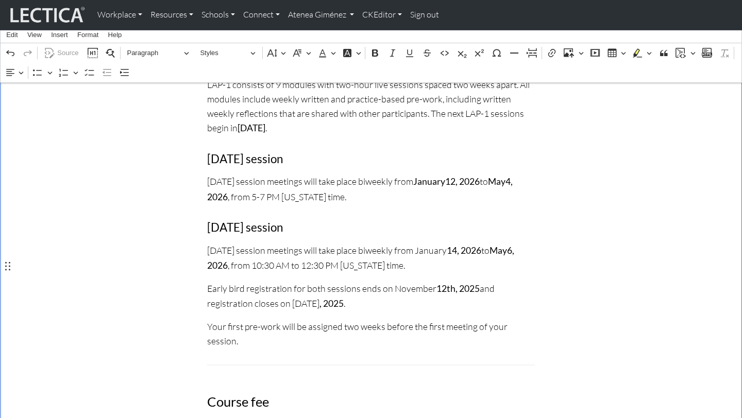 The height and width of the screenshot is (418, 742). What do you see at coordinates (12, 35) in the screenshot?
I see `span: Edit` at bounding box center [12, 35].